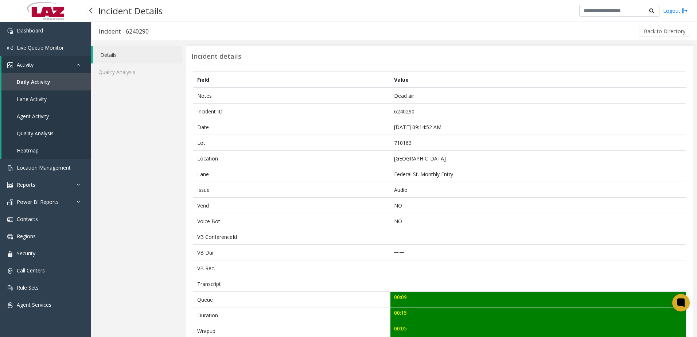  Describe the element at coordinates (538, 315) in the screenshot. I see `td: 00:15` at that location.